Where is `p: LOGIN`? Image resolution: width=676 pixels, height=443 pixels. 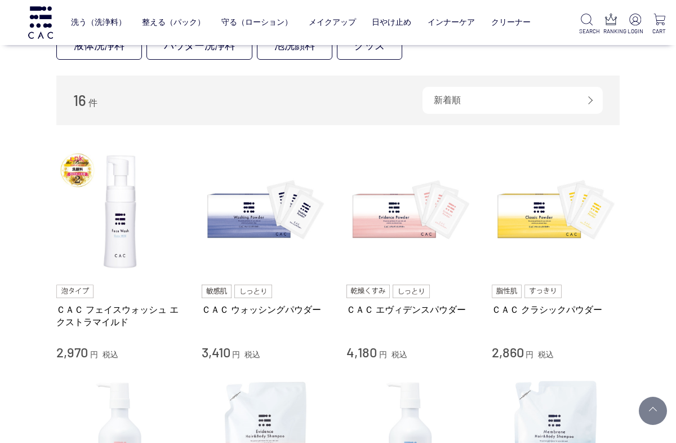
p: LOGIN is located at coordinates (635, 31).